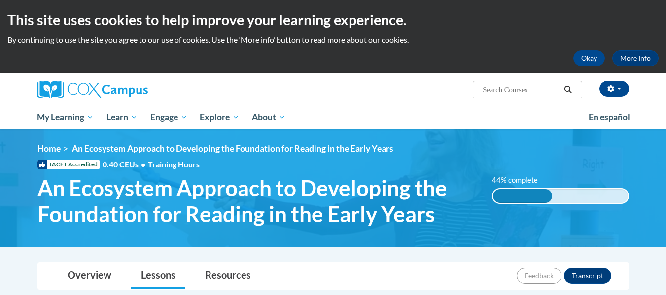 The image size is (666, 295). I want to click on div: Main menu, so click(333, 117).